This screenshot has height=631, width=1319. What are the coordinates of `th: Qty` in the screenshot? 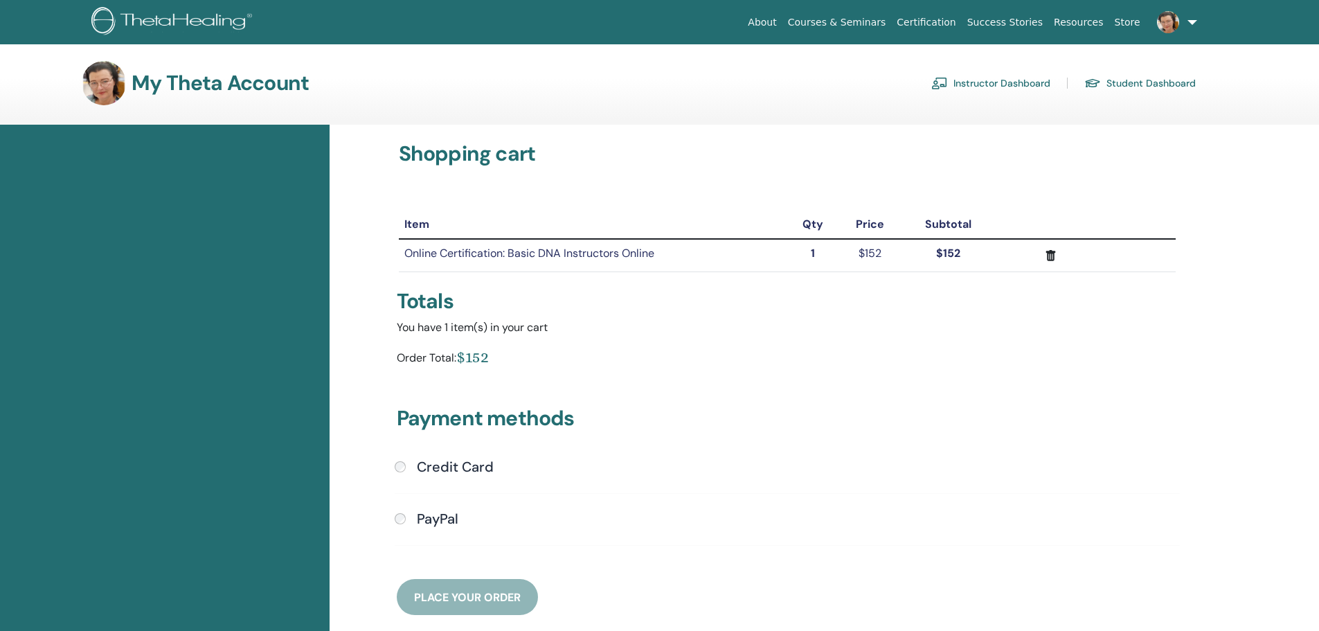 It's located at (813, 224).